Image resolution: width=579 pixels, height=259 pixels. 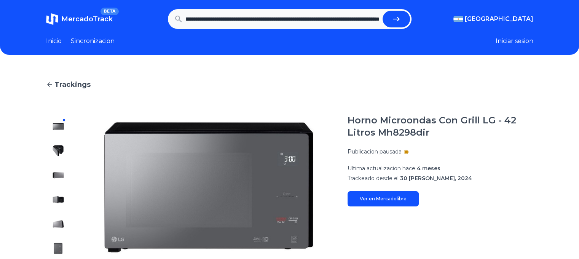 I want to click on a: Inicio, so click(x=54, y=41).